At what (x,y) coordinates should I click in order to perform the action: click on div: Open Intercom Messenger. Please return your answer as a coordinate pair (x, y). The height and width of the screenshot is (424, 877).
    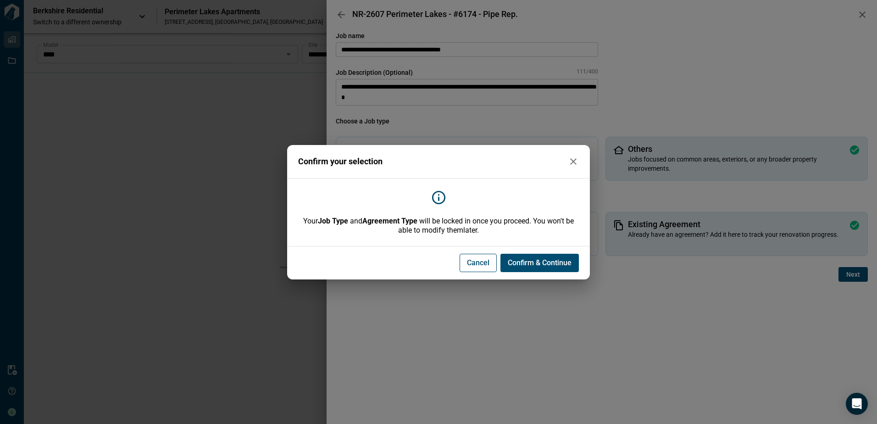
    Looking at the image, I should click on (857, 404).